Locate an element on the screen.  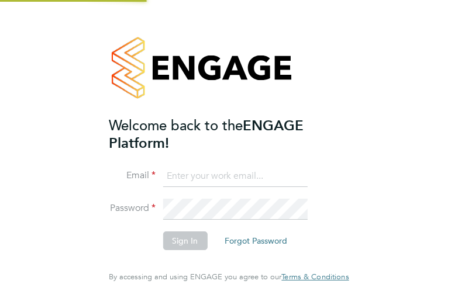
span: By accessing and using ENGAGE you agree to our is located at coordinates (228, 276).